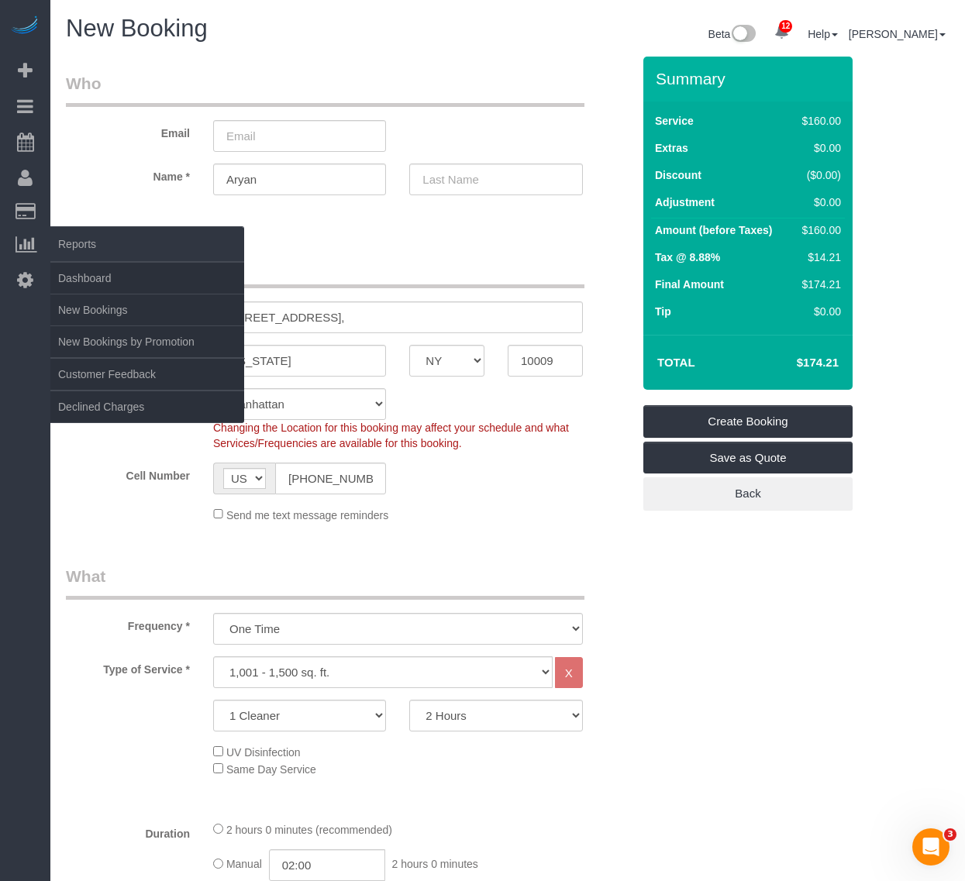 This screenshot has height=881, width=965. Describe the element at coordinates (128, 623) in the screenshot. I see `label: Frequency *` at that location.